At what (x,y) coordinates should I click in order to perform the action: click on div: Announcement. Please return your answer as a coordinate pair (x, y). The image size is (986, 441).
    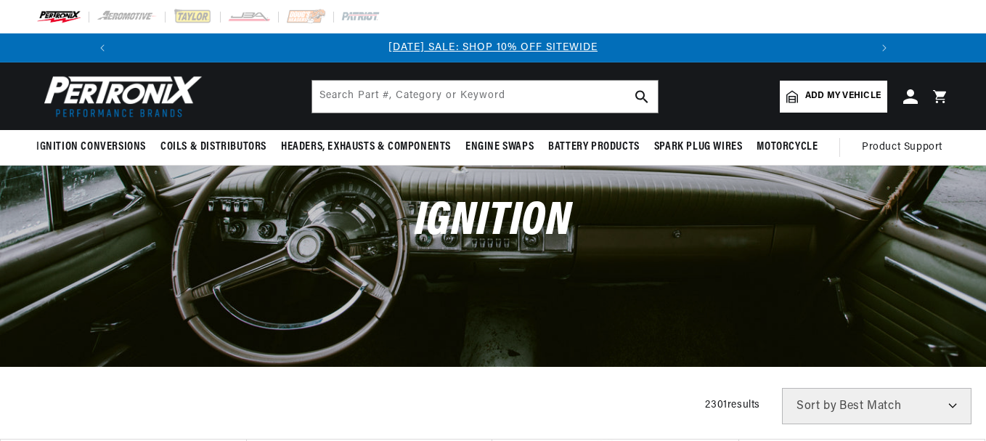
    Looking at the image, I should click on (493, 48).